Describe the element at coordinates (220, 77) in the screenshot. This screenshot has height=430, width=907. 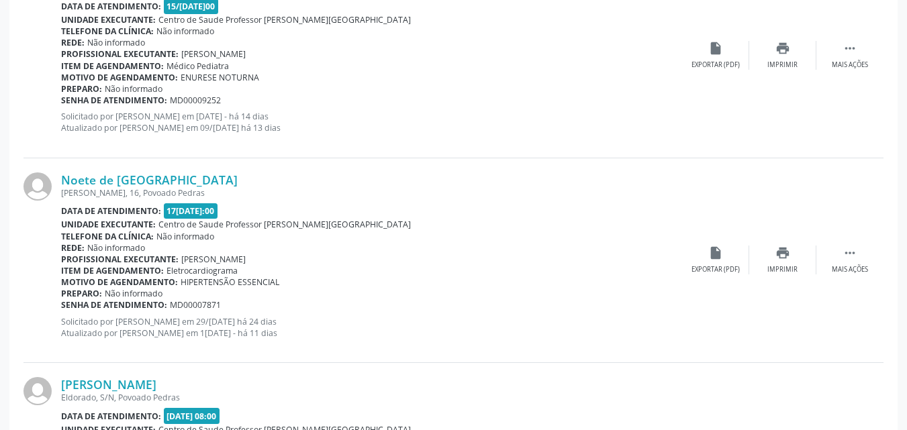
I see `span: ENURESE NOTURNA` at that location.